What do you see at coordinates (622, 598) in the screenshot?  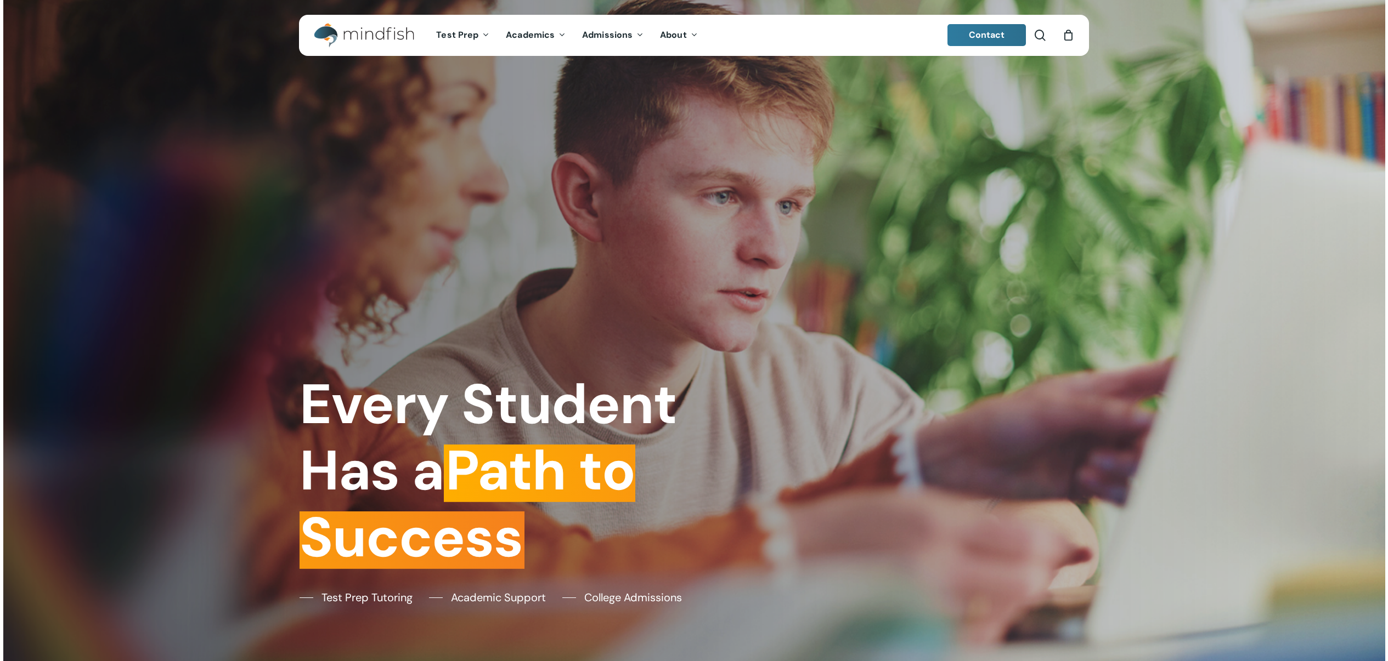 I see `a: College Admissions` at bounding box center [622, 598].